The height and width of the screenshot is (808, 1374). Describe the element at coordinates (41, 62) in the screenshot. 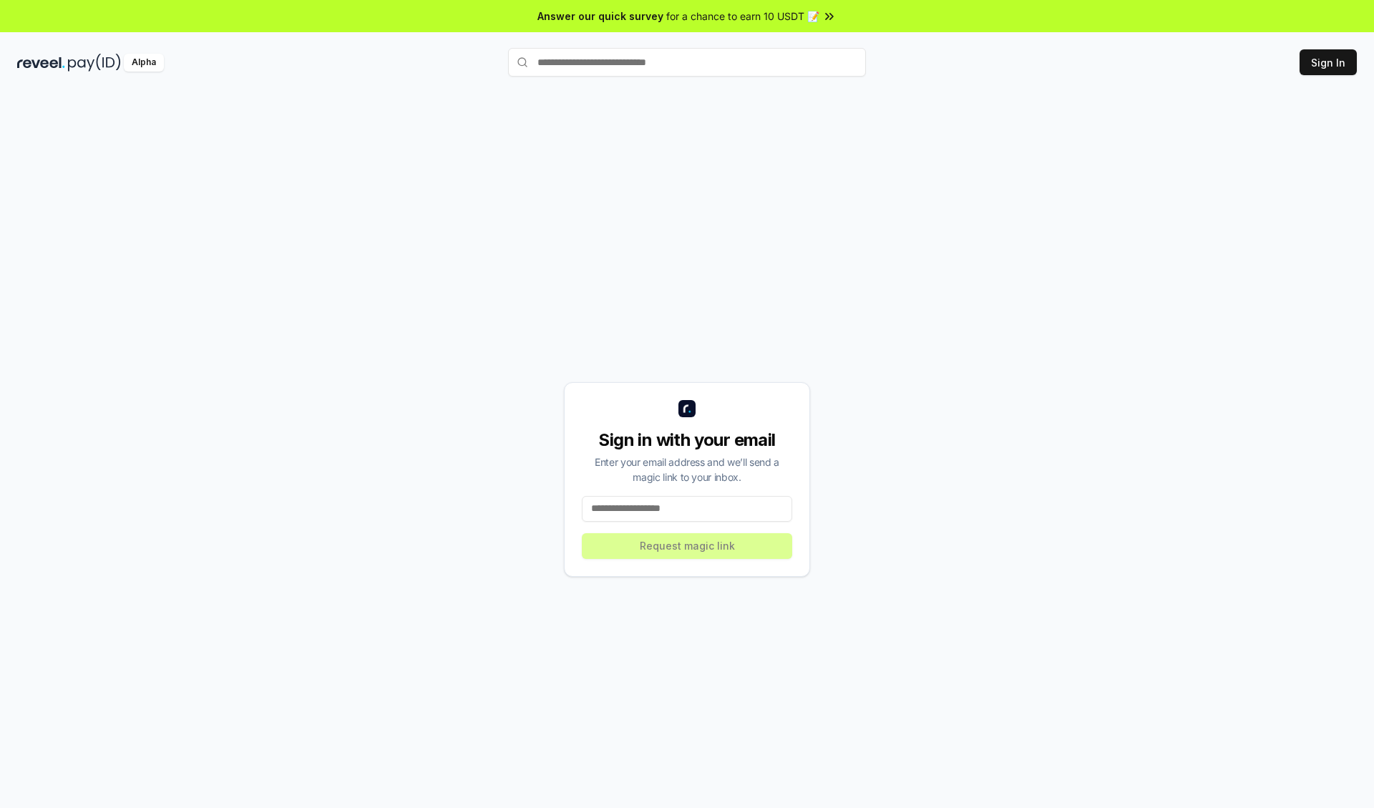

I see `img: reveel_dark` at that location.